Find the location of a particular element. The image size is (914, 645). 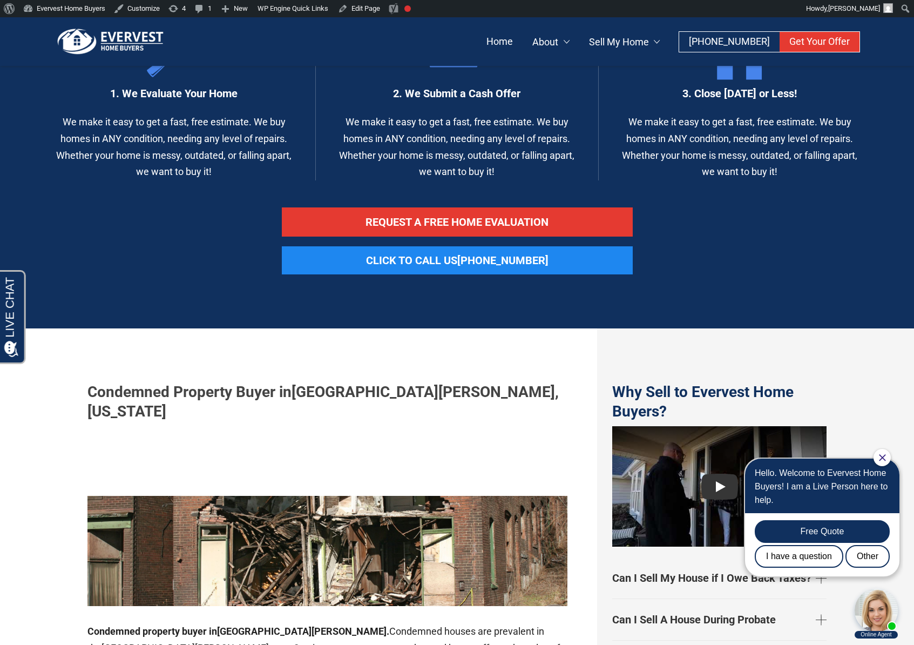

img: Condemned Property Buyer St. Louis | Cash Home Buyer | As-Is House Buyer Near Me is located at coordinates (328, 516).